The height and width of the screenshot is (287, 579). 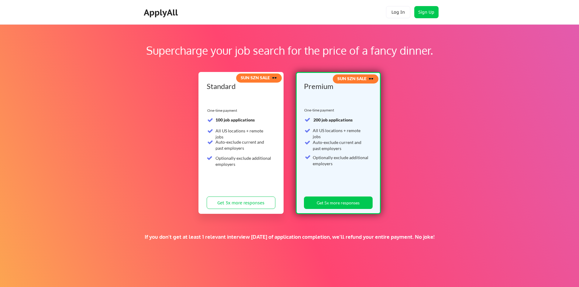 I want to click on strong: 200 job applications, so click(x=333, y=120).